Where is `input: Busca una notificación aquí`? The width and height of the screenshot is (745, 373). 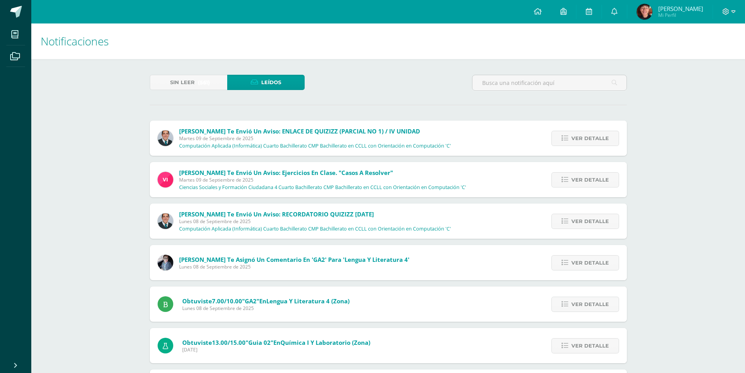 input: Busca una notificación aquí is located at coordinates (550, 83).